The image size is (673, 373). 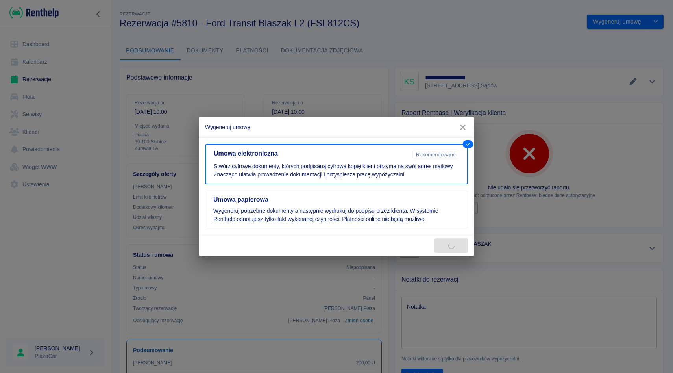 What do you see at coordinates (337, 164) in the screenshot?
I see `button: Umowa elektronicznaRekomendowaneStwórz cyfrowe dokumenty, których podpisaną cyfrową kopię klient ...` at bounding box center [337, 164].